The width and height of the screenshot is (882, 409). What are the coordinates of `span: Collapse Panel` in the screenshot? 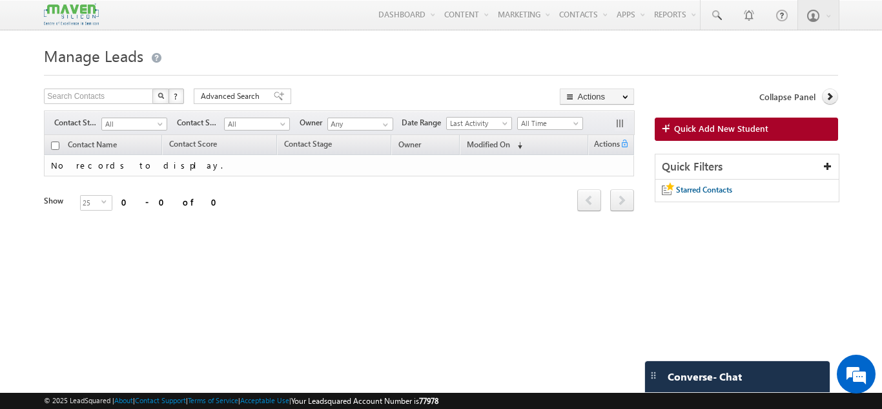 It's located at (787, 97).